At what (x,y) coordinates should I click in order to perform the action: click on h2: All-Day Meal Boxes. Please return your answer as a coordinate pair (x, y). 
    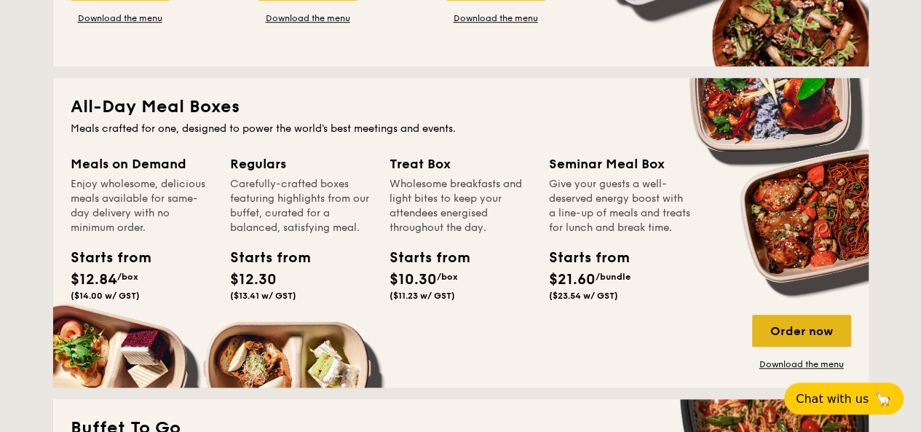
    Looking at the image, I should click on (461, 107).